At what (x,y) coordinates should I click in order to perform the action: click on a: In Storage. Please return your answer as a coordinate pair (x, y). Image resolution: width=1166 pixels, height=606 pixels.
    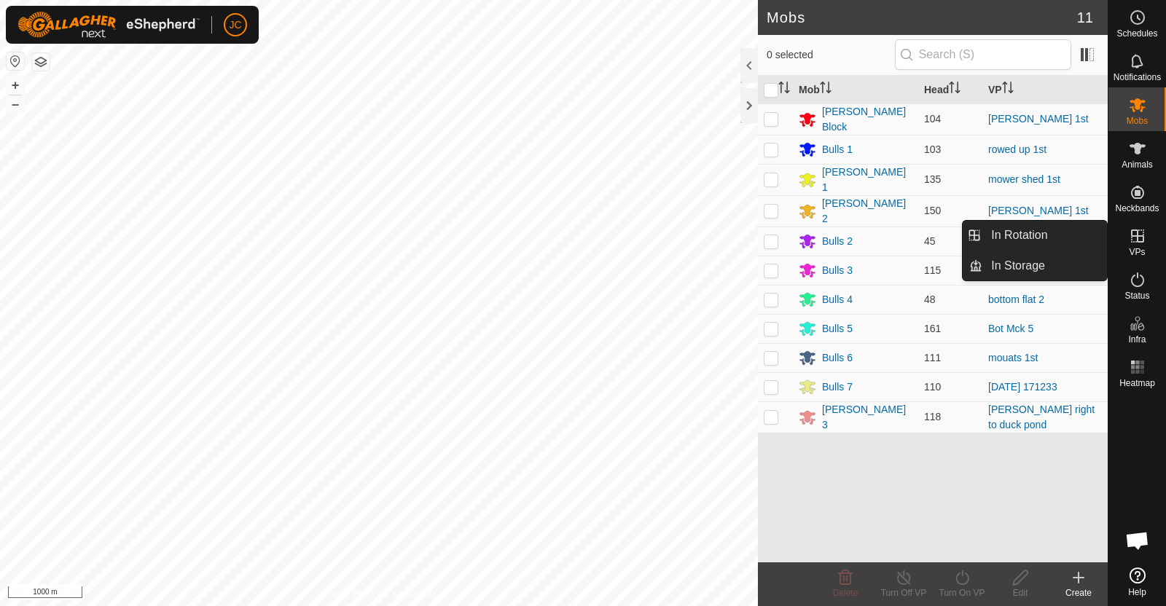
    Looking at the image, I should click on (1044, 266).